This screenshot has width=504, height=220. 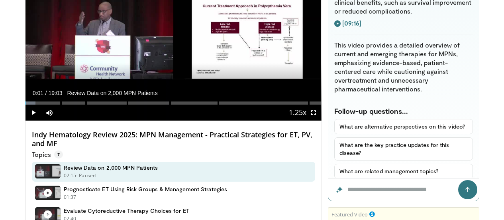 What do you see at coordinates (314, 112) in the screenshot?
I see `button: Fullscreen` at bounding box center [314, 112].